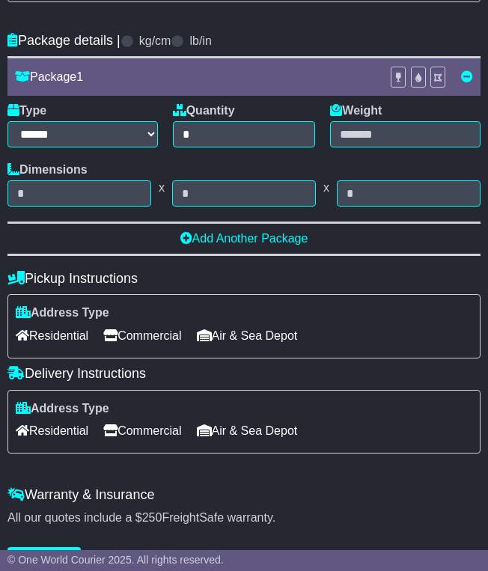 The height and width of the screenshot is (571, 488). I want to click on label: Type, so click(27, 110).